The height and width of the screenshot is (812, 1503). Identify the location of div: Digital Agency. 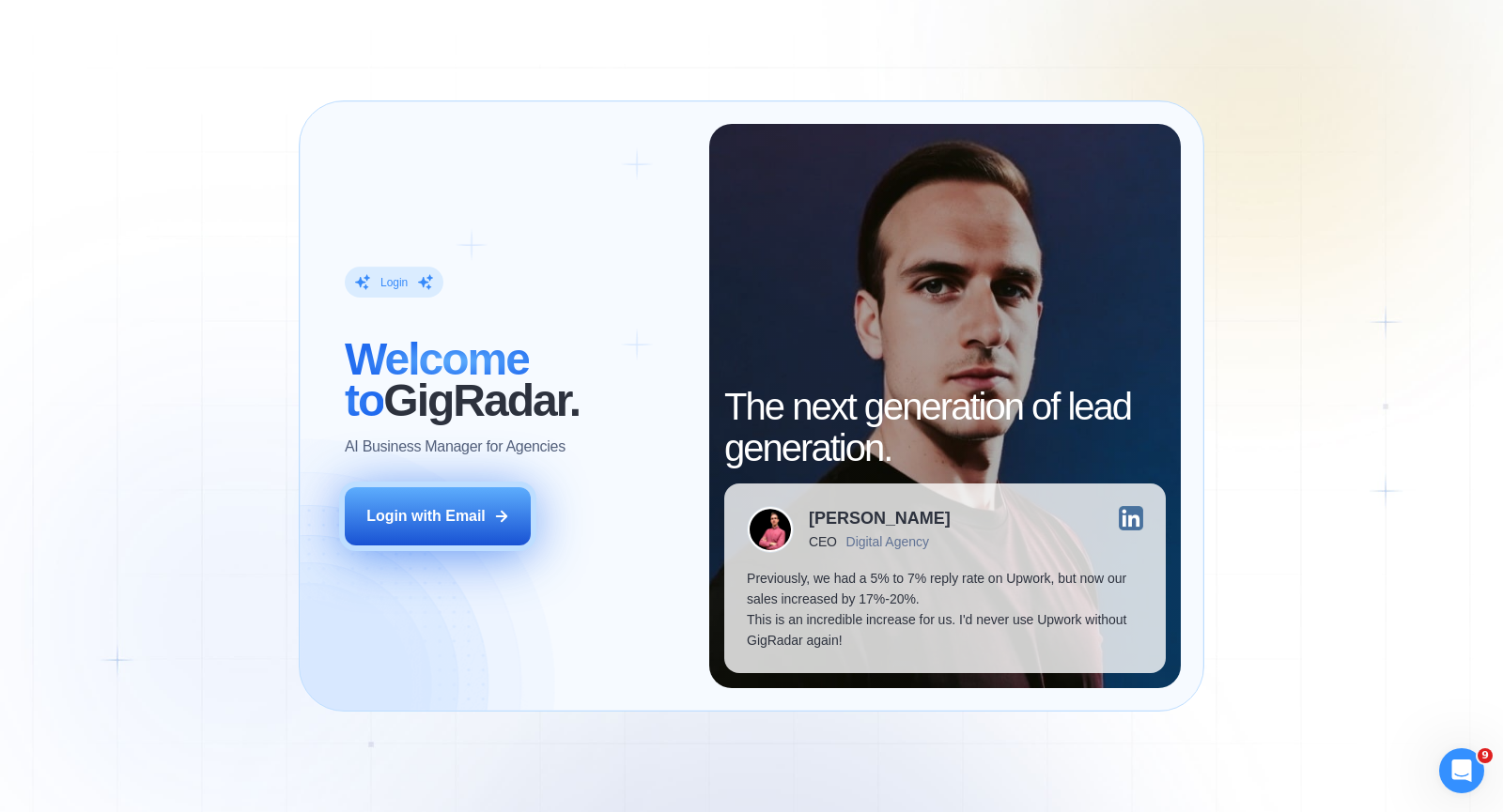
(887, 542).